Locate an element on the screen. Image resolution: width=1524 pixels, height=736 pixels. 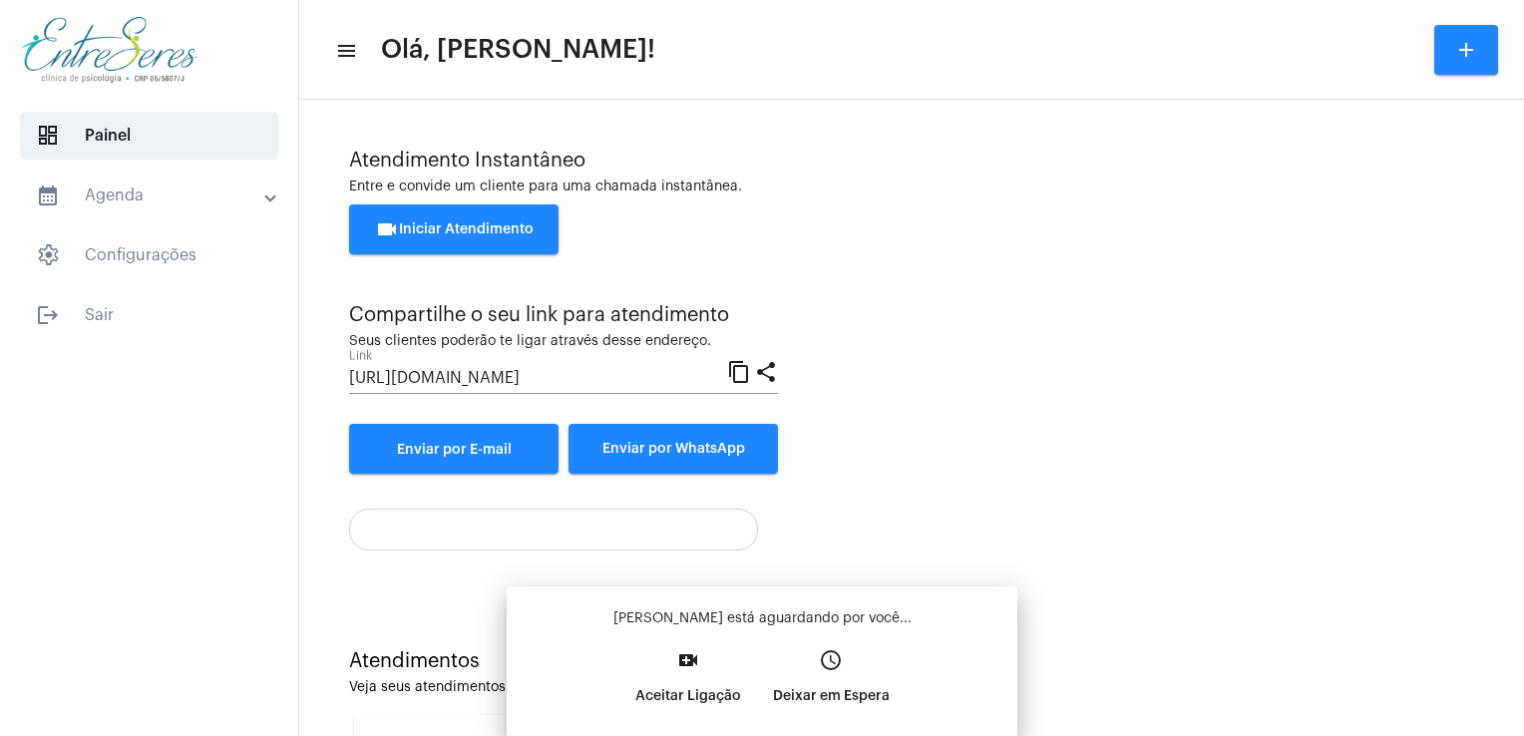
p: Aceitar Ligação is located at coordinates (688, 696).